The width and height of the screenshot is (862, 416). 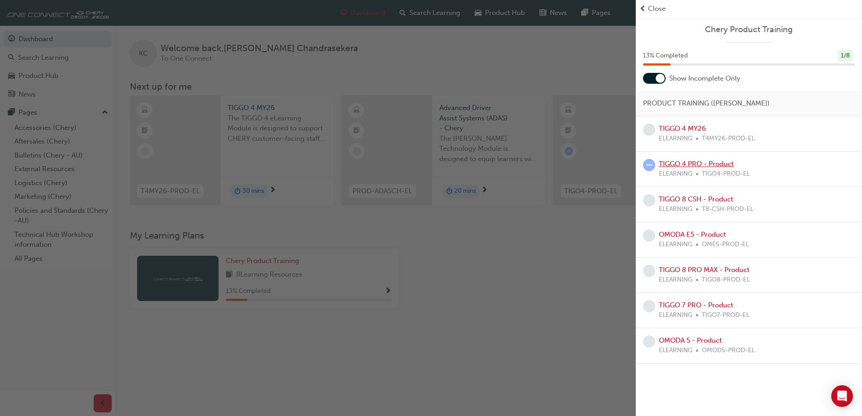 I want to click on span: TIGO8-PROD-EL, so click(x=726, y=280).